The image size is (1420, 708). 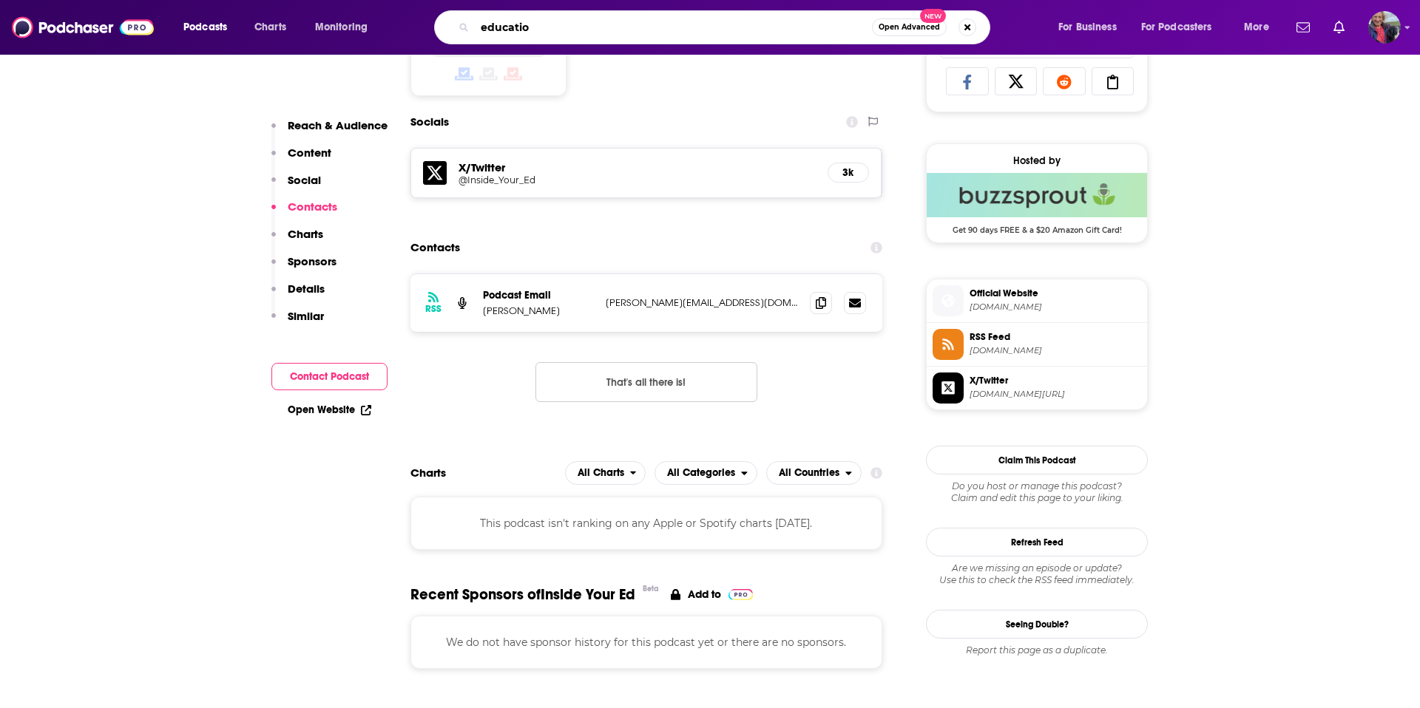 I want to click on div: Claim and edit this page to your liking., so click(x=1037, y=492).